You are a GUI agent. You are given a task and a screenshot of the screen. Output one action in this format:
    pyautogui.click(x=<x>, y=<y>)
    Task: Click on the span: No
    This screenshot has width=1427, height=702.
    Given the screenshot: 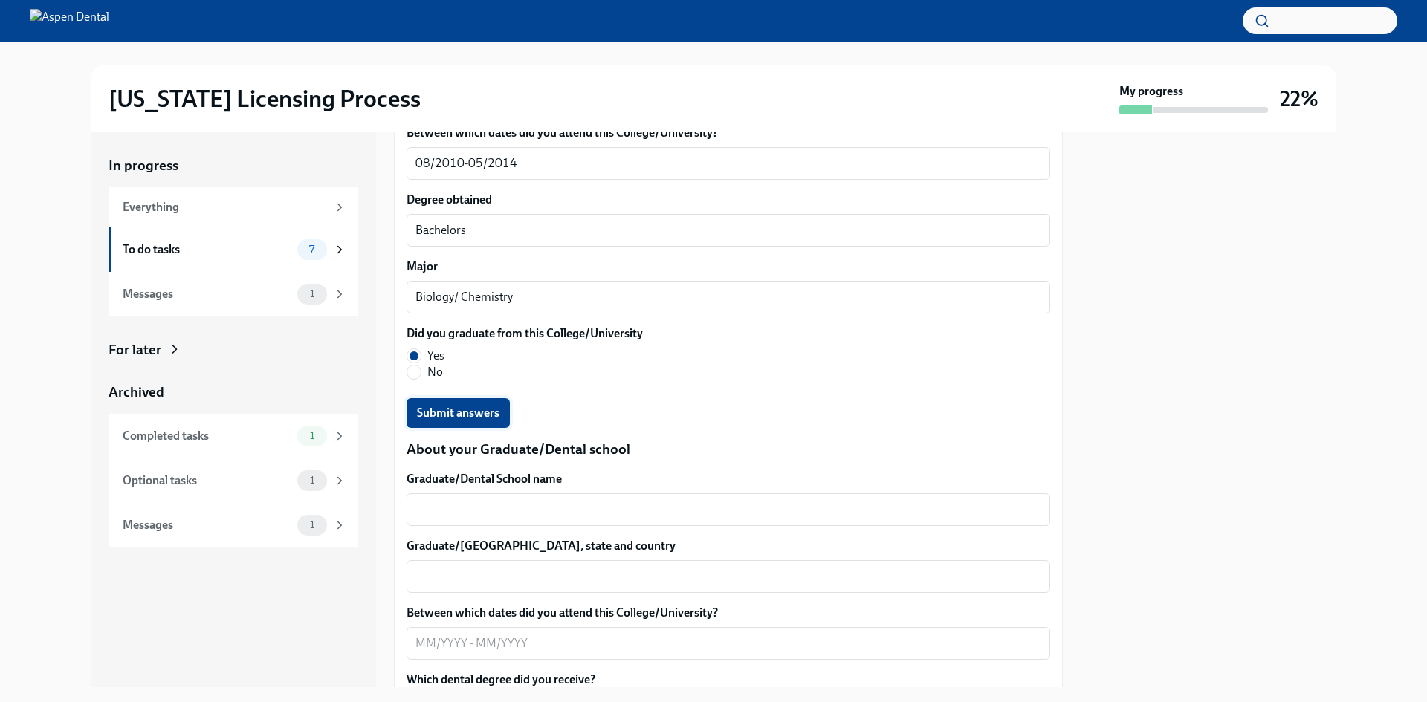 What is the action you would take?
    pyautogui.click(x=435, y=372)
    